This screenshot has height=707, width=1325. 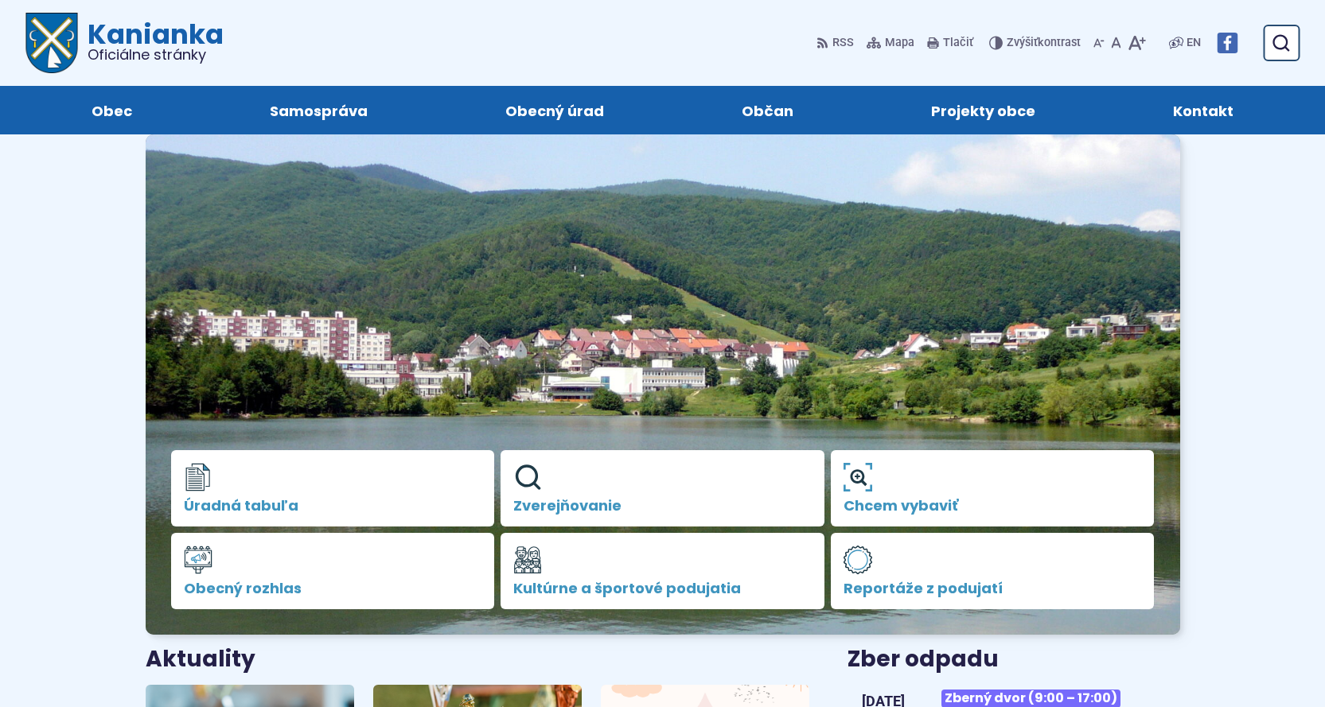 I want to click on a: Chcem vybaviť, so click(x=992, y=489).